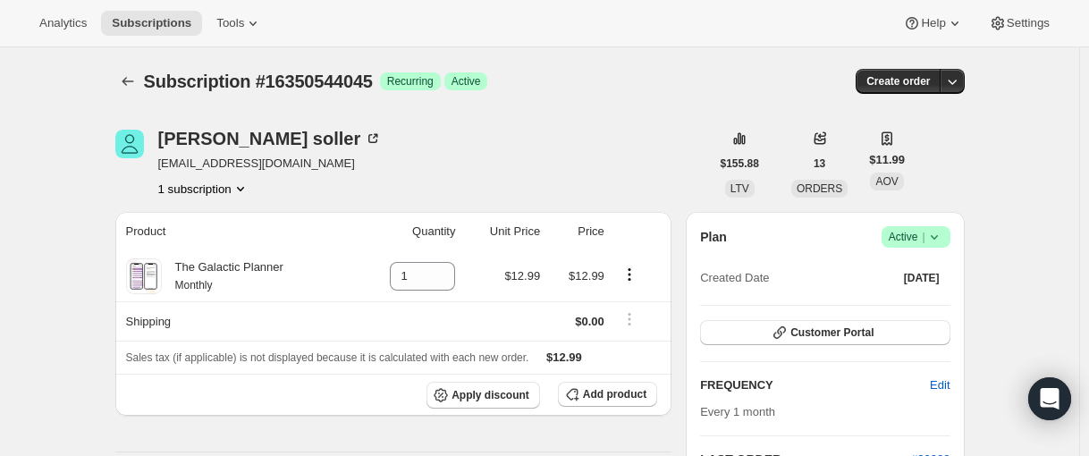  What do you see at coordinates (63, 23) in the screenshot?
I see `button: Analytics` at bounding box center [63, 23].